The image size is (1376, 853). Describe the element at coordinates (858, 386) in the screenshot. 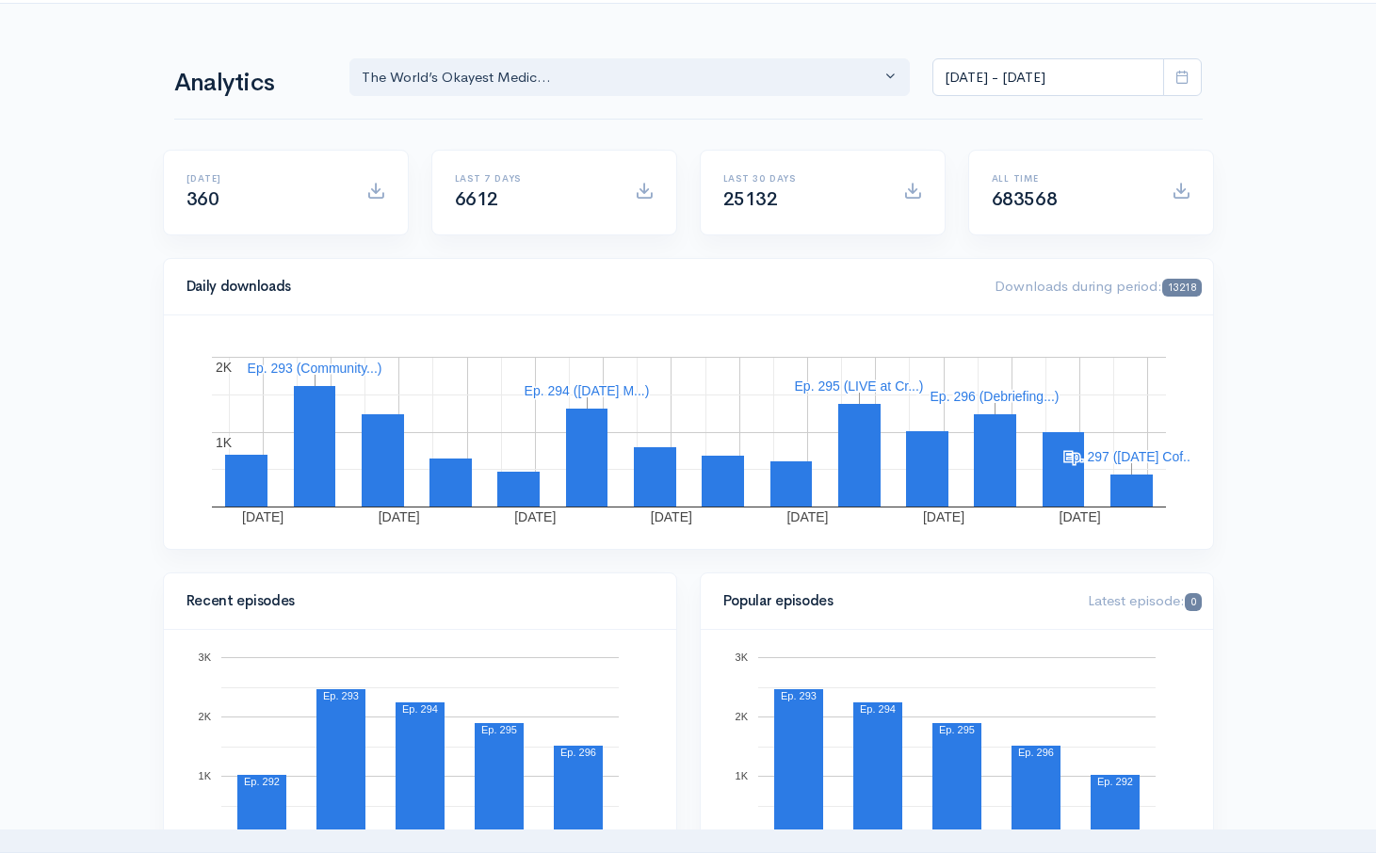

I see `text: Ep. 295 (LIVE at Cr...)` at that location.